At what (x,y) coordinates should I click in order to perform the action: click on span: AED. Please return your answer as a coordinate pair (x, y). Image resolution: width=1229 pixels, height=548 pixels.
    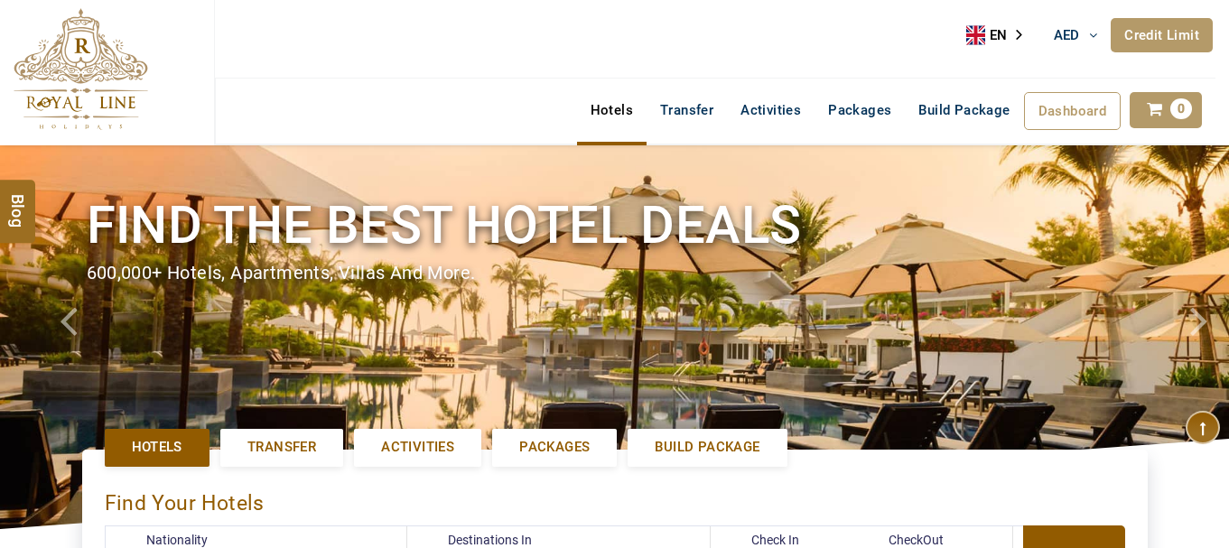
    Looking at the image, I should click on (1066, 35).